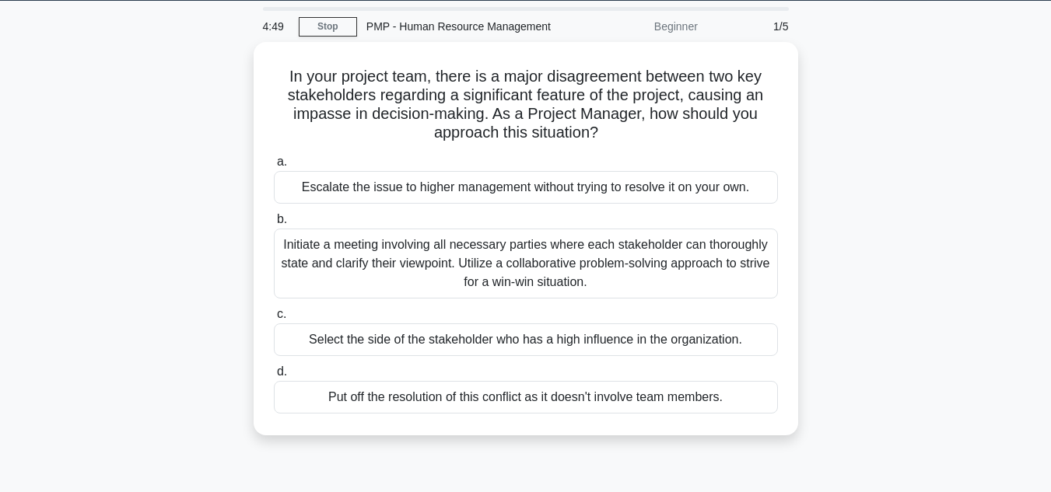  I want to click on div: Escalate the issue to higher management without trying to resolve it on your own., so click(526, 187).